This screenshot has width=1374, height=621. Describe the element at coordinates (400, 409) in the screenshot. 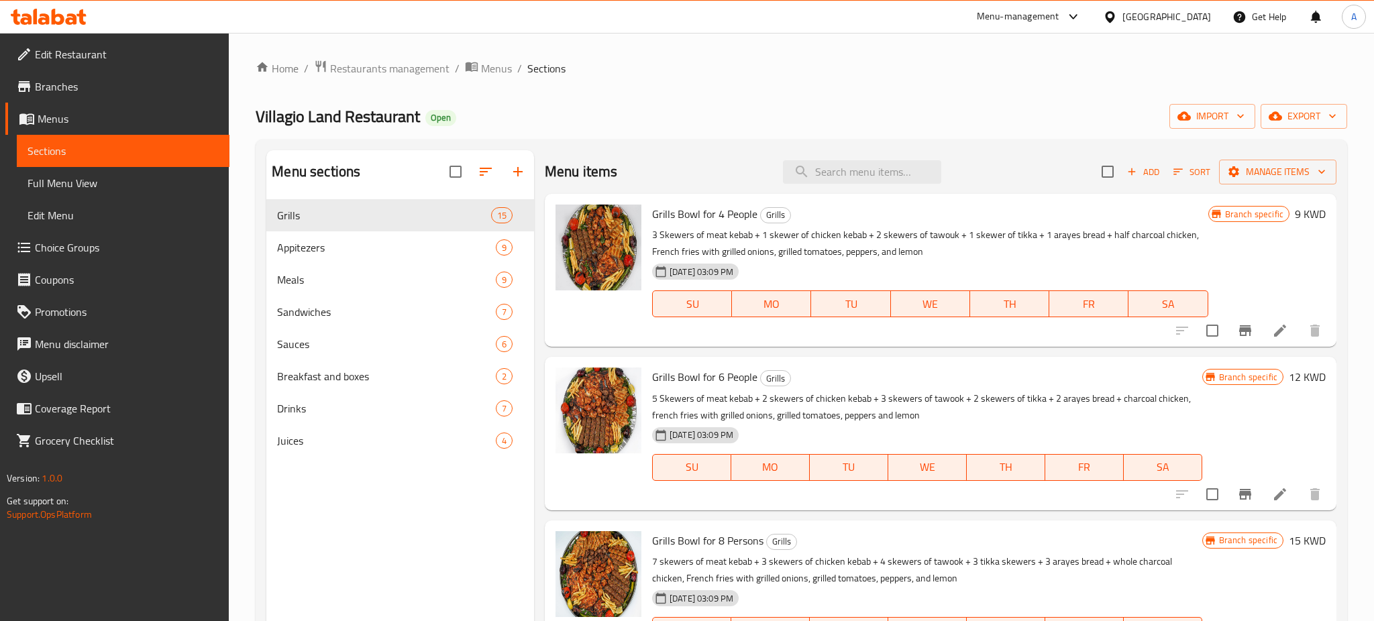

I see `div: Drinks7` at that location.